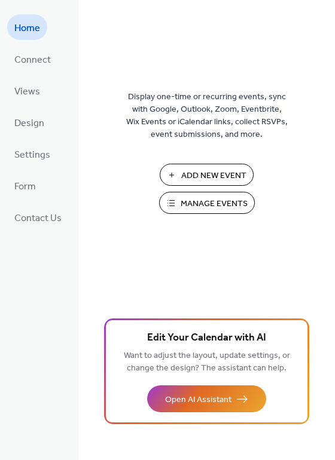 Image resolution: width=335 pixels, height=460 pixels. I want to click on span: Want to adjust the layout, update settings, or change the design? The assistant can help., so click(207, 362).